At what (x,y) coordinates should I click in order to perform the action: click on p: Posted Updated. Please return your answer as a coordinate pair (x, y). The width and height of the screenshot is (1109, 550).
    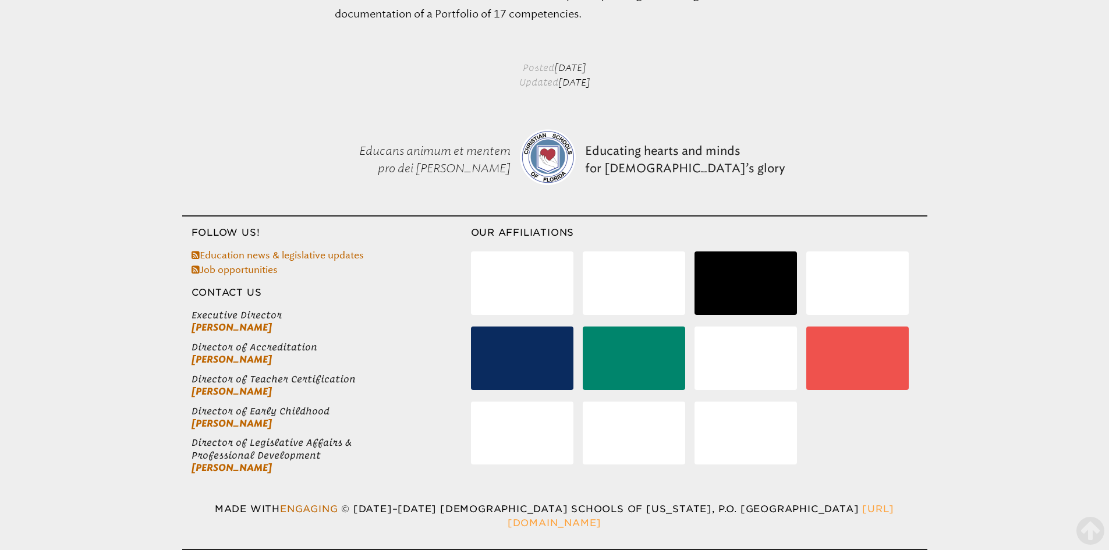
    Looking at the image, I should click on (555, 73).